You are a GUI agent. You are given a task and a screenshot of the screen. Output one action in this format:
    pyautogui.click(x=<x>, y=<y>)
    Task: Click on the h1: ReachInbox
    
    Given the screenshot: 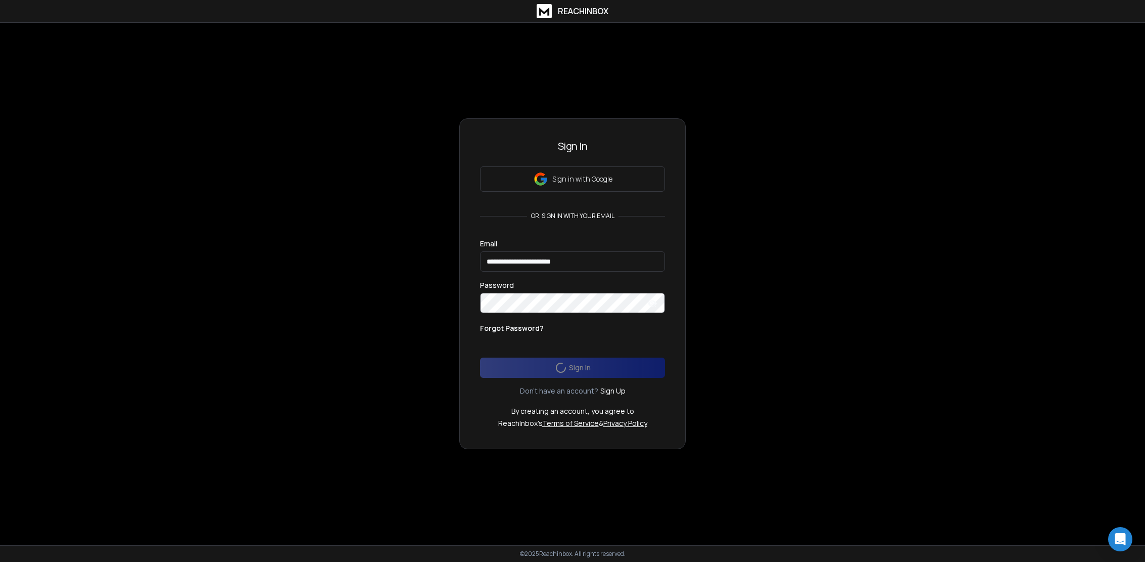 What is the action you would take?
    pyautogui.click(x=583, y=11)
    